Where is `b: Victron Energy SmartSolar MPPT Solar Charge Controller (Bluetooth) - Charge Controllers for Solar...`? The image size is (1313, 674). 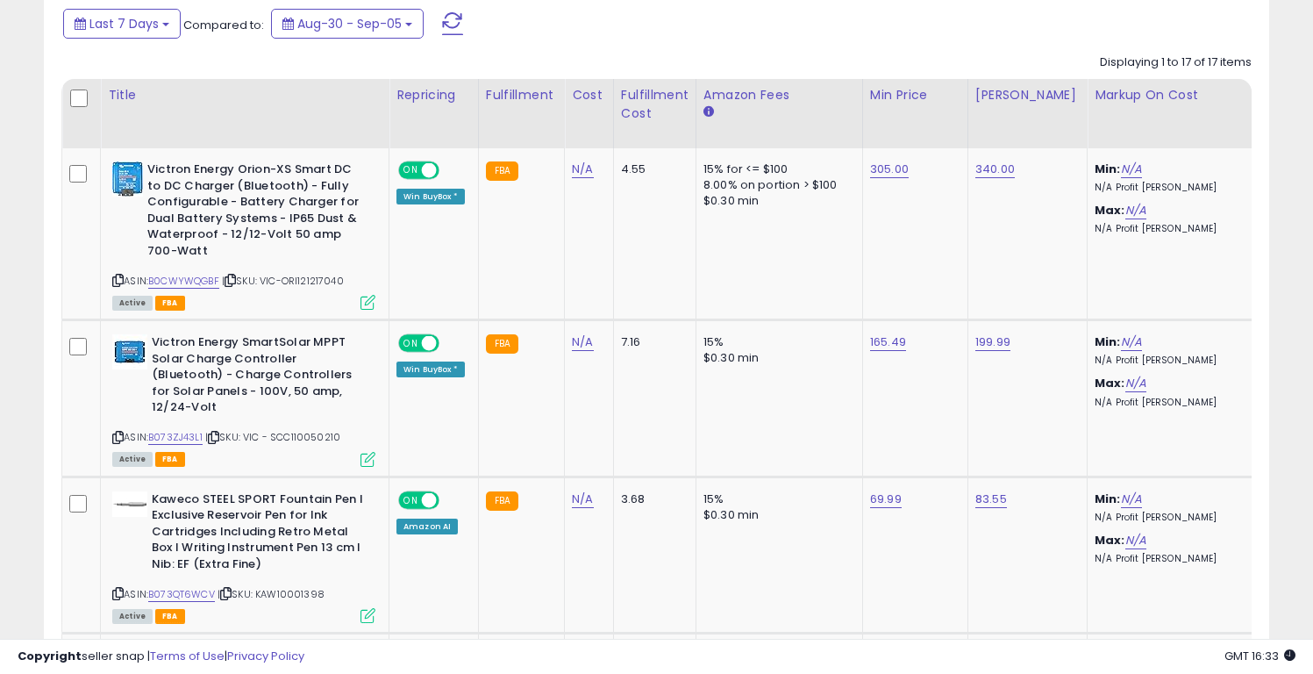
b: Victron Energy SmartSolar MPPT Solar Charge Controller (Bluetooth) - Charge Controllers for Solar... is located at coordinates (258, 377).